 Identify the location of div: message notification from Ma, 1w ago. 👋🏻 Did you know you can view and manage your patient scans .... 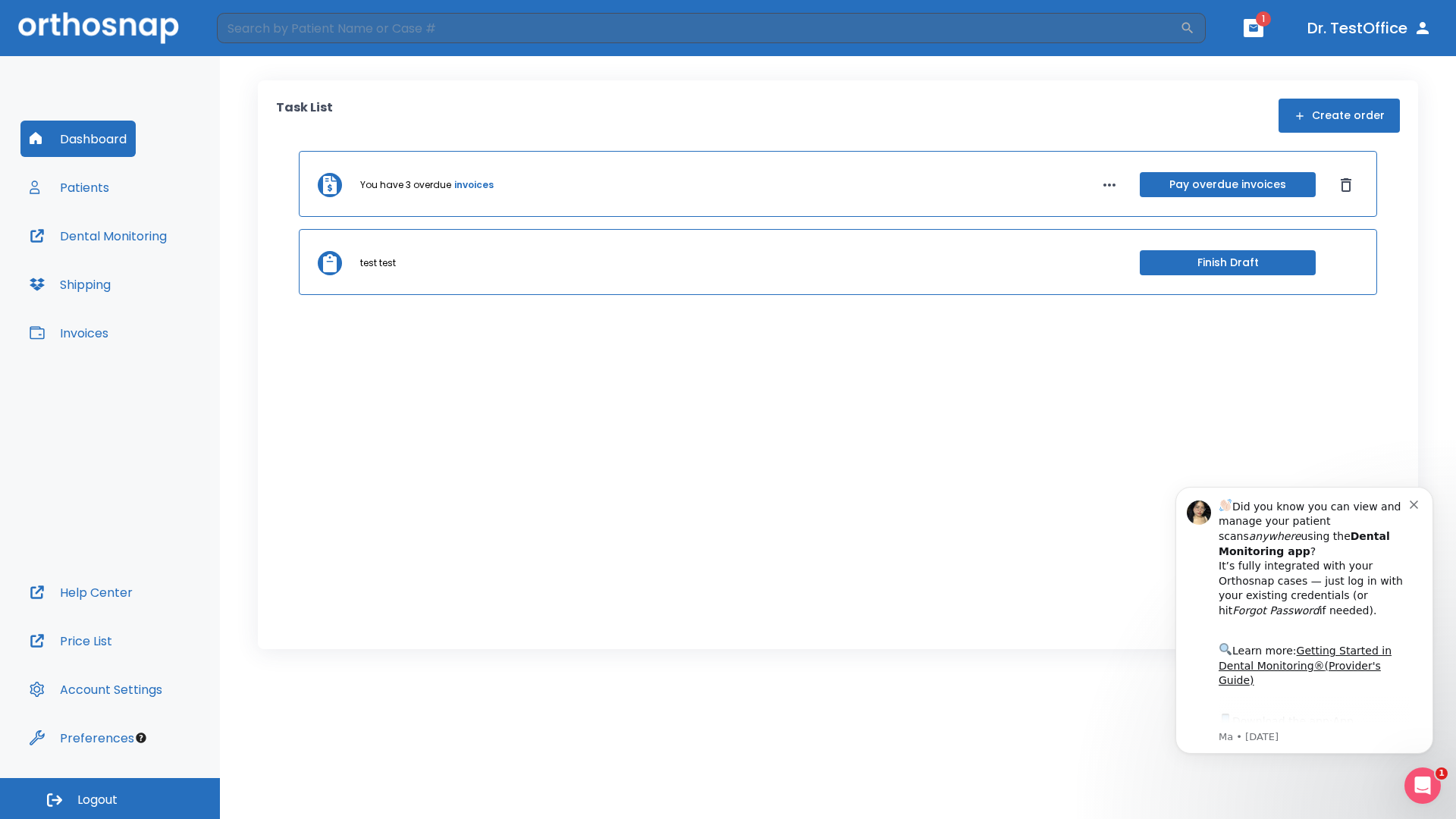
(152, 156).